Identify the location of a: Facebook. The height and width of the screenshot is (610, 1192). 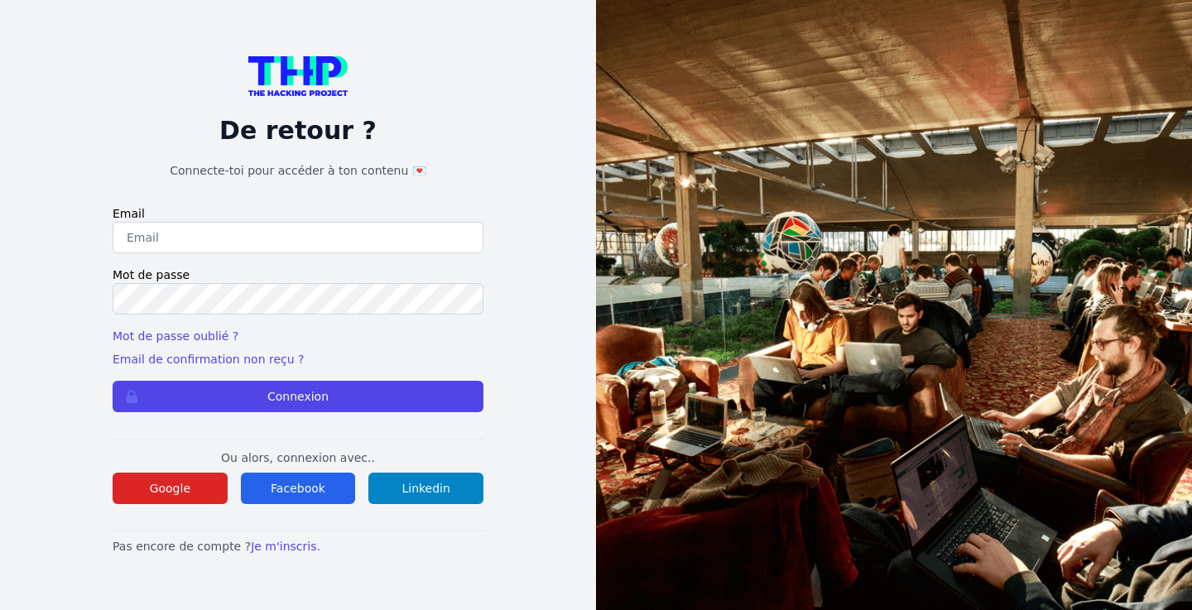
(298, 488).